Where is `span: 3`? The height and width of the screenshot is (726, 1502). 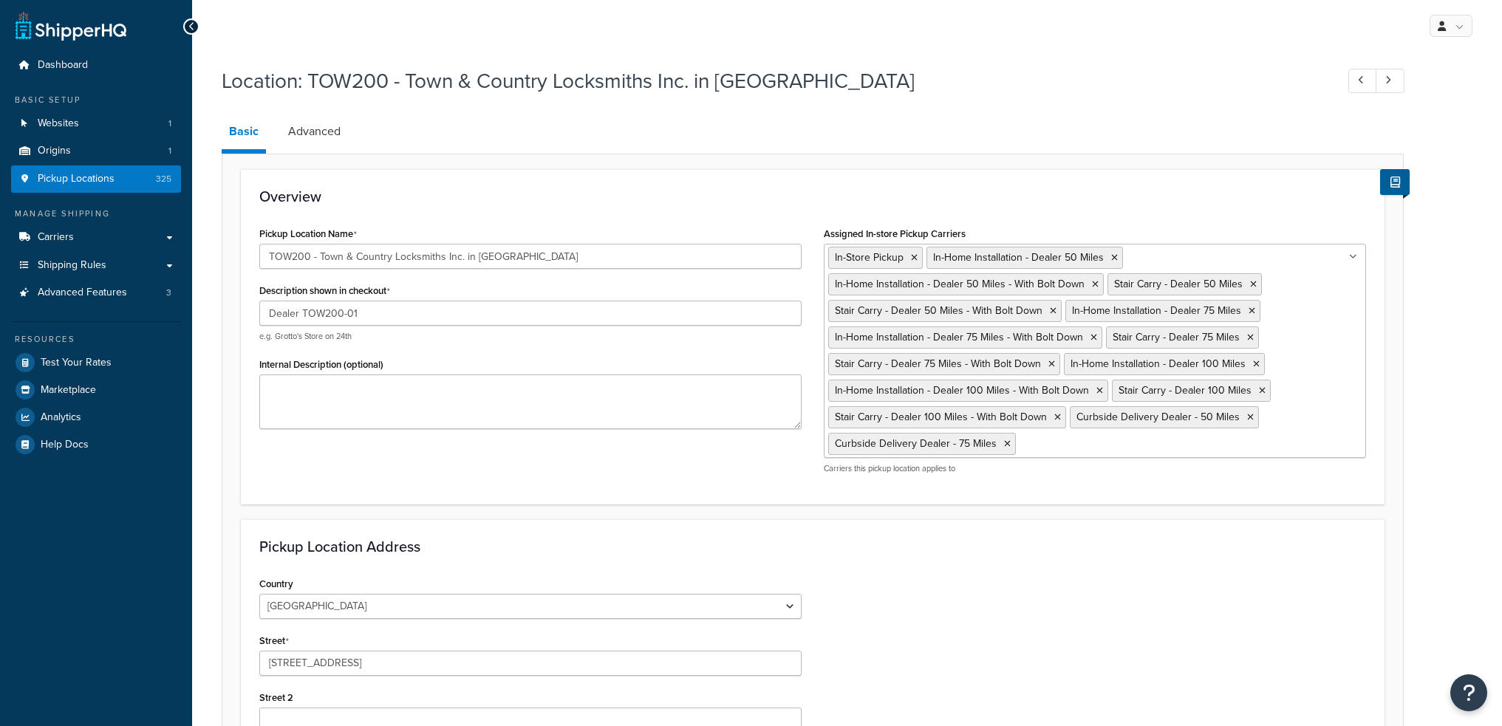 span: 3 is located at coordinates (168, 293).